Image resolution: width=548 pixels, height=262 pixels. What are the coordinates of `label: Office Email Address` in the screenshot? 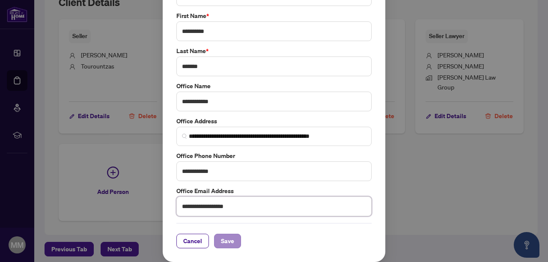 It's located at (274, 191).